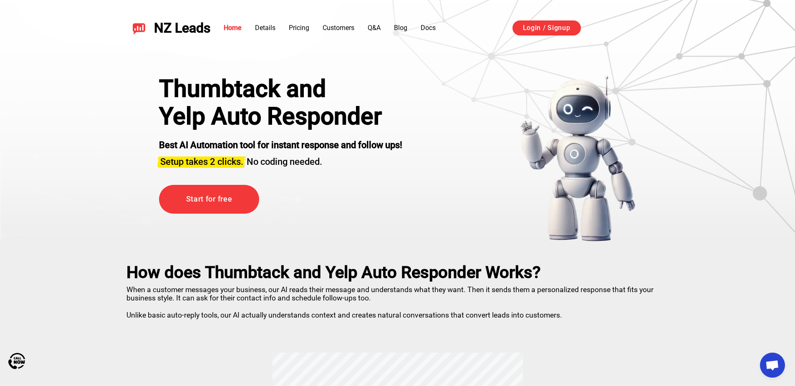  What do you see at coordinates (17, 361) in the screenshot?
I see `img: Call Now` at bounding box center [17, 361].